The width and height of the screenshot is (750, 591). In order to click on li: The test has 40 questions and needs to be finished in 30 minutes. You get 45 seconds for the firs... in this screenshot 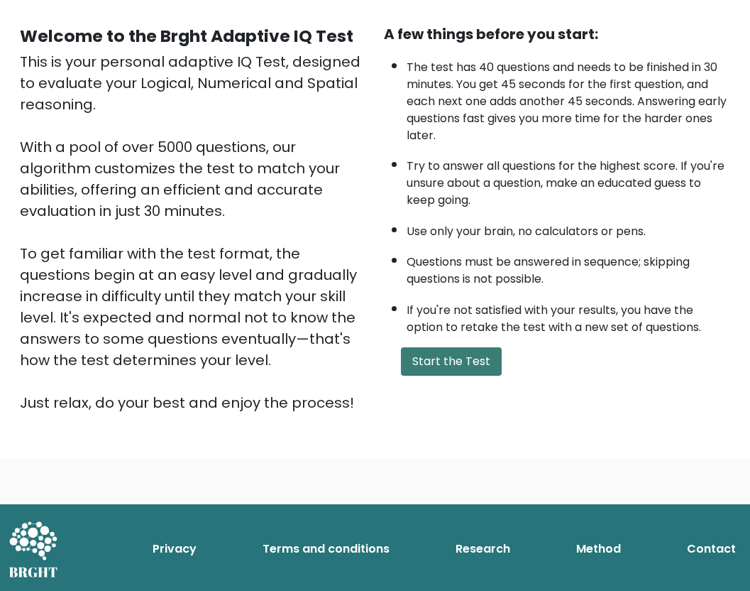, I will do `click(569, 98)`.